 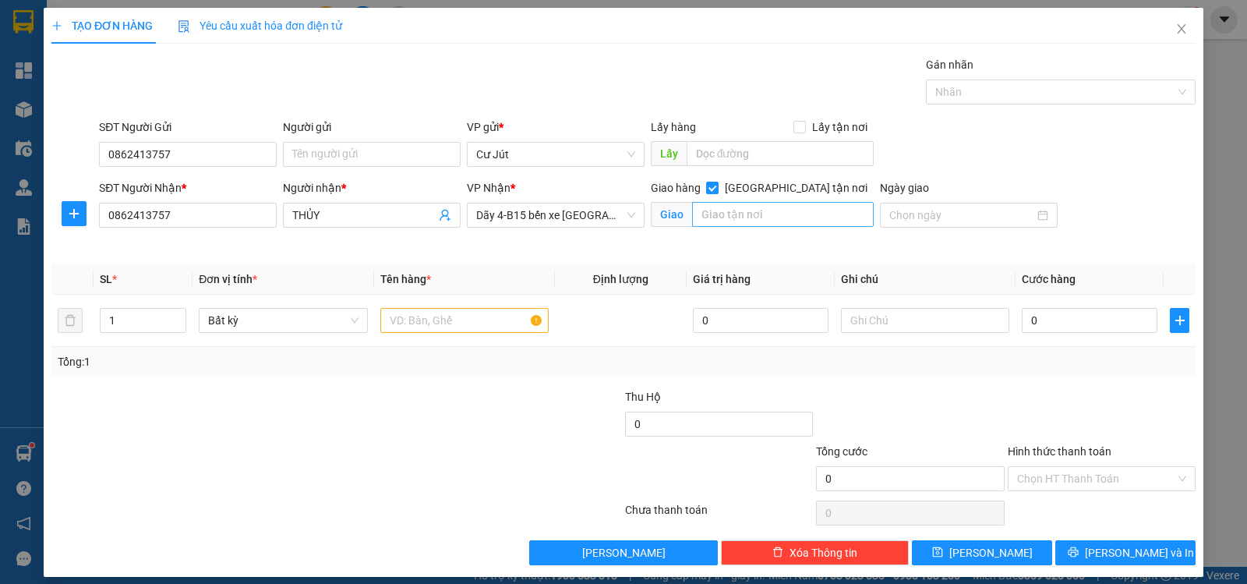 What do you see at coordinates (270, 362) in the screenshot?
I see `div: Tổng: 1` at bounding box center [270, 362].